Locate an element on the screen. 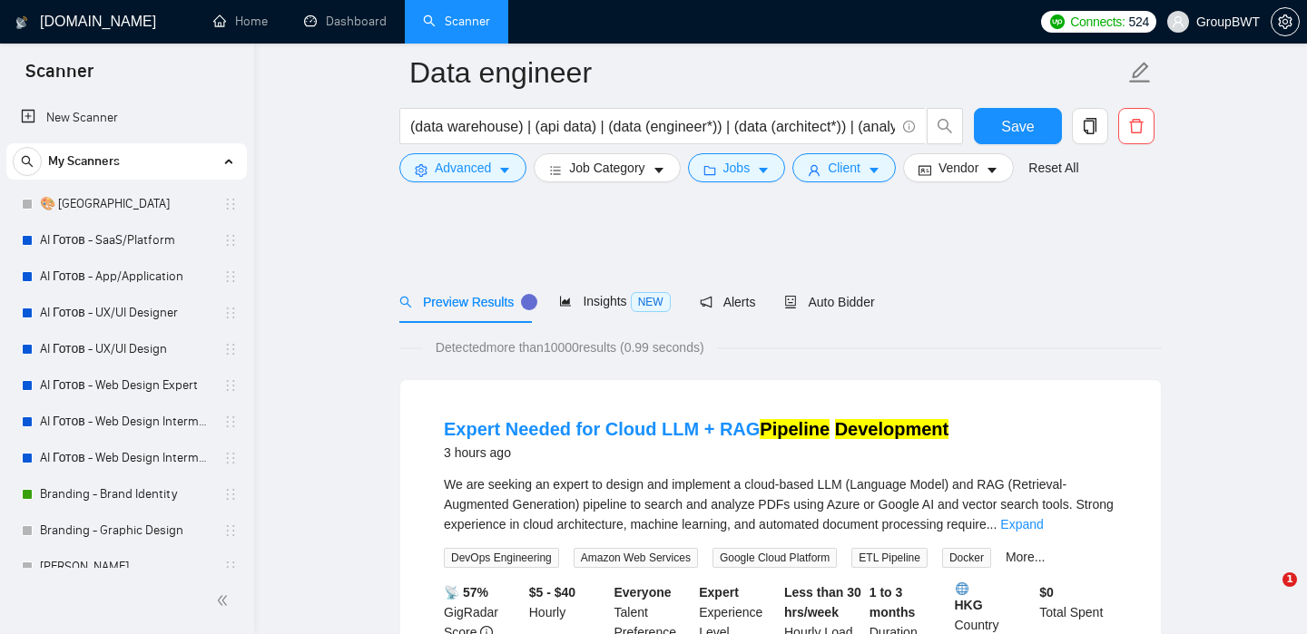 The width and height of the screenshot is (1307, 634). b: $ 0 is located at coordinates (1046, 593).